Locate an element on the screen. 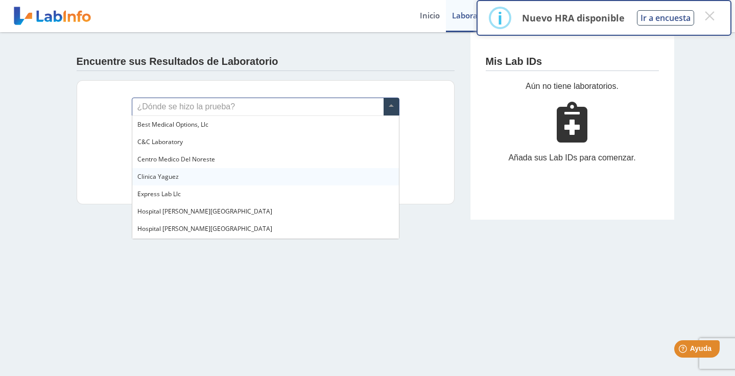  h4: Mis Lab IDs is located at coordinates (514, 62).